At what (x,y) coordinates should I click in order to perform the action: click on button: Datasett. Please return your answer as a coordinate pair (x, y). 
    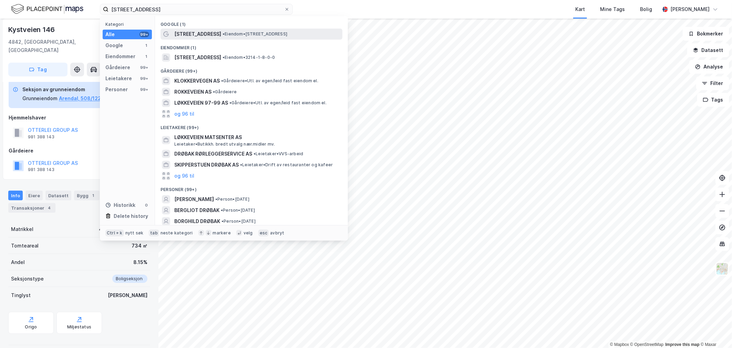
    Looking at the image, I should click on (708, 50).